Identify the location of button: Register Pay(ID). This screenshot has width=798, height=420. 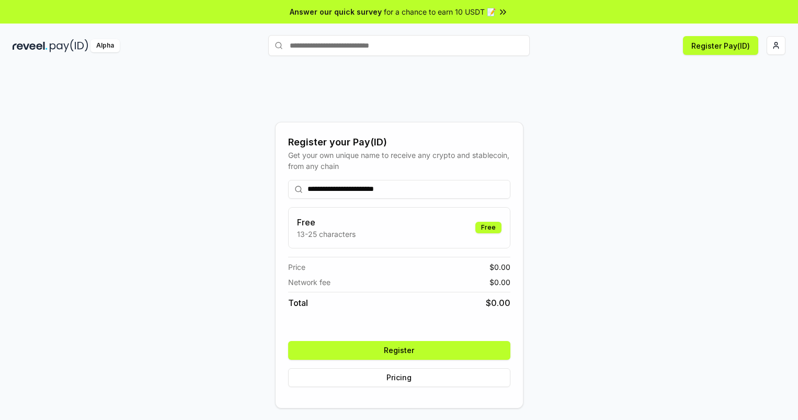
(720, 45).